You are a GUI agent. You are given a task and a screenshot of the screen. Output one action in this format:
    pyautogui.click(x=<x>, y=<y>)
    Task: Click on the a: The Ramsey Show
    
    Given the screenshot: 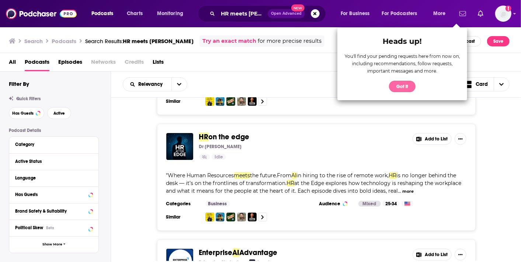 What is the action you would take?
    pyautogui.click(x=220, y=101)
    